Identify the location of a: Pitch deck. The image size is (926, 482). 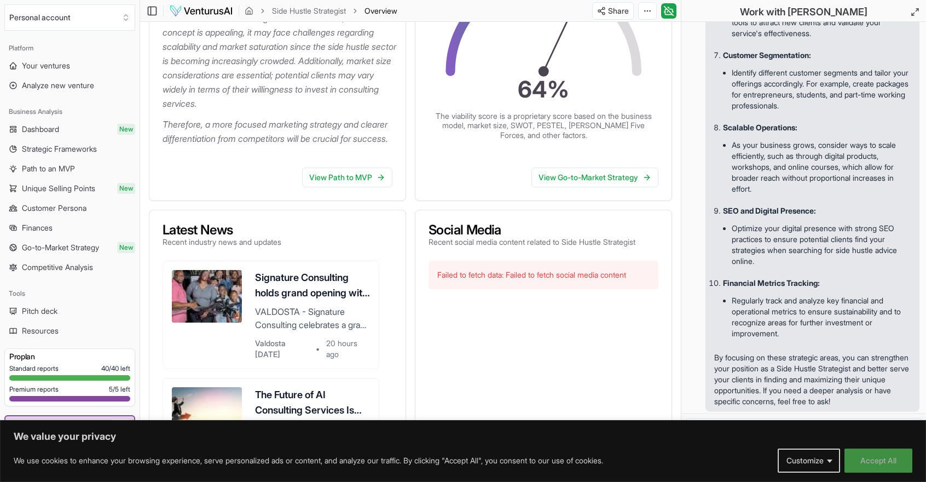
(70, 311).